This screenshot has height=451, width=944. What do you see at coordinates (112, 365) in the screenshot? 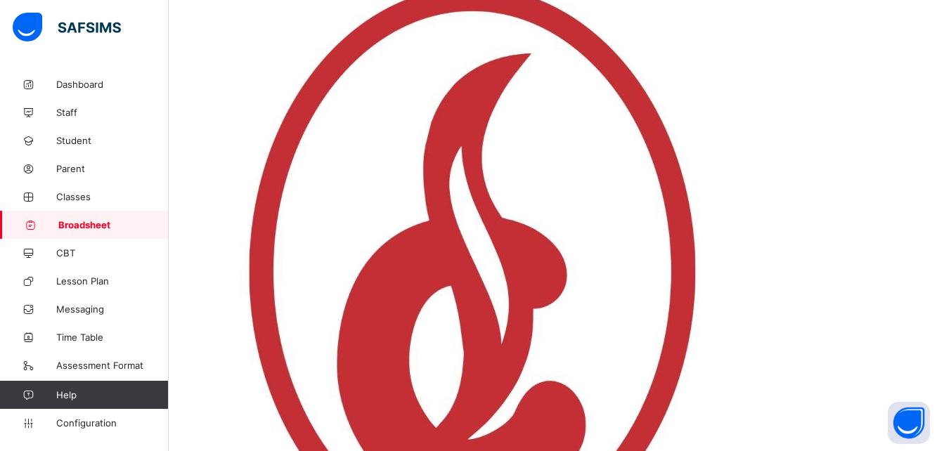
I see `span: Assessment Format` at bounding box center [112, 365].